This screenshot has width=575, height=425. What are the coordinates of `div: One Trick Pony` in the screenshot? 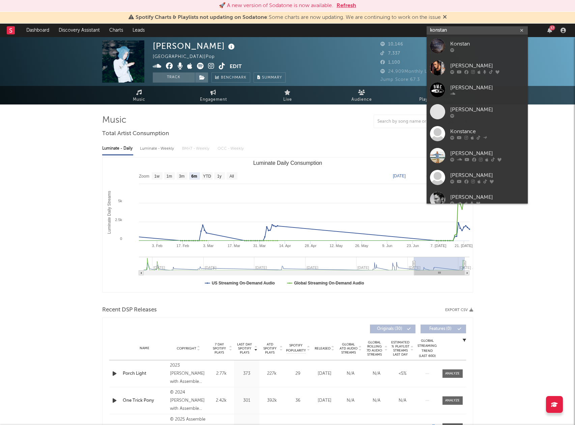 It's located at (145, 401).